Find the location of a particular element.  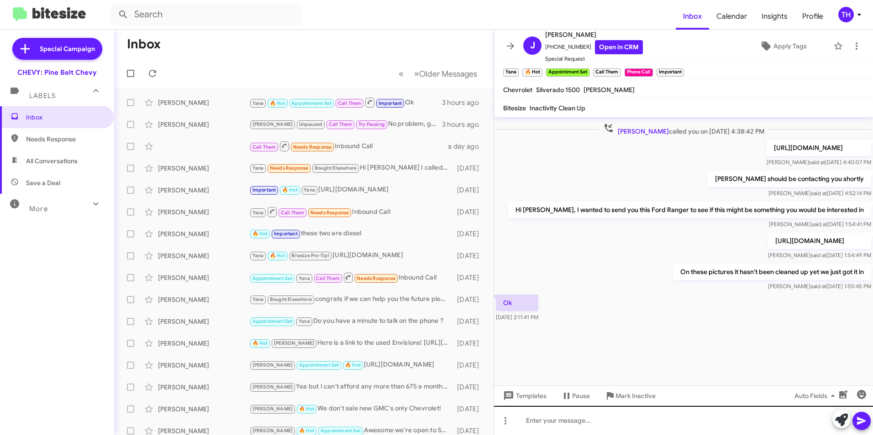

span: Special Request is located at coordinates (594, 59).